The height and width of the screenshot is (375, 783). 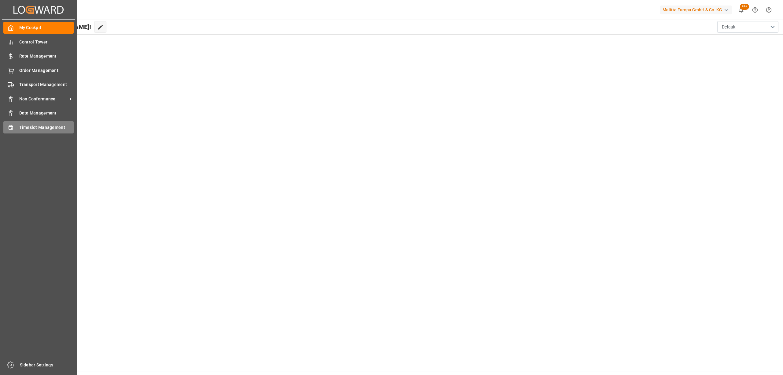 What do you see at coordinates (47, 365) in the screenshot?
I see `span: Sidebar Settings` at bounding box center [47, 365].